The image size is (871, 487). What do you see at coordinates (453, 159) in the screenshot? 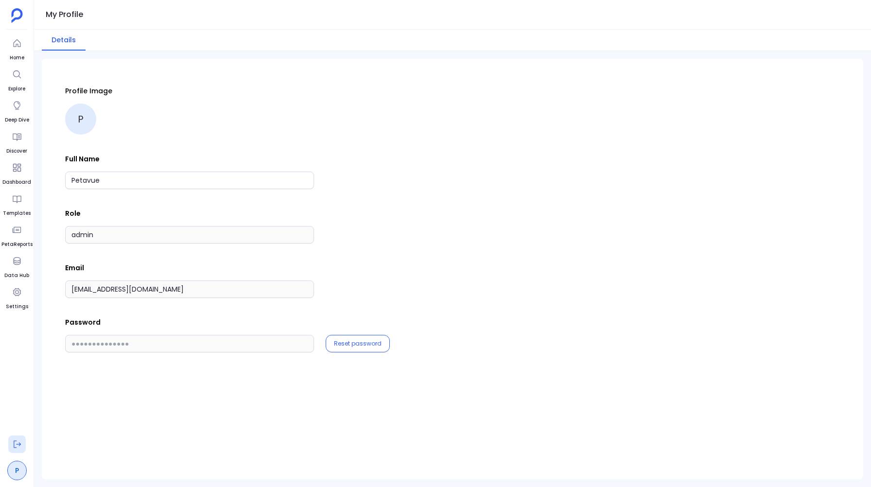
I see `p: Full Name` at bounding box center [453, 159].